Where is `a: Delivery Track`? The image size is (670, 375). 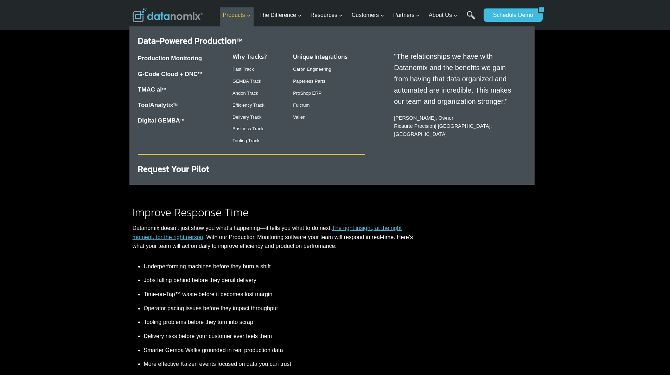 a: Delivery Track is located at coordinates (247, 117).